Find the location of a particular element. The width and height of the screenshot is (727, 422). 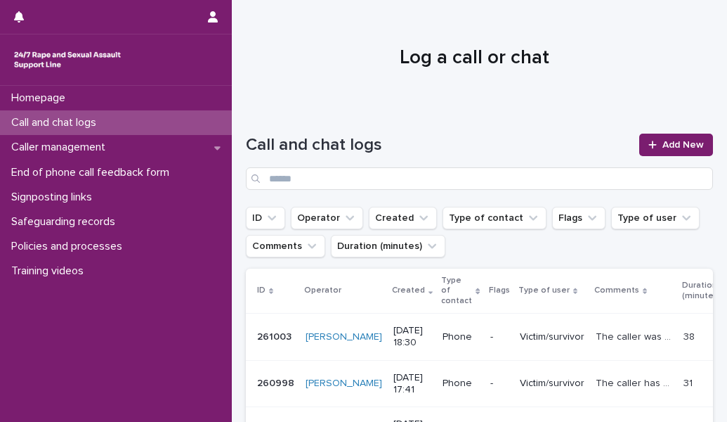

p: 260998 is located at coordinates (277, 382).